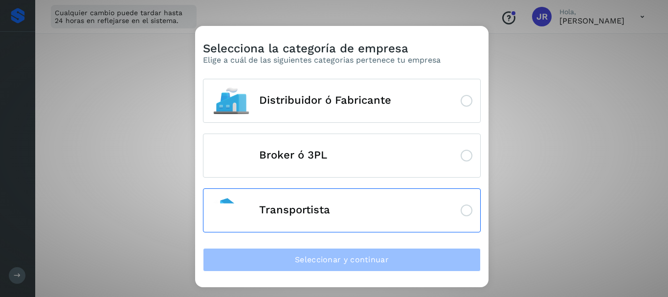 Image resolution: width=668 pixels, height=297 pixels. What do you see at coordinates (342, 260) in the screenshot?
I see `span: Seleccionar y continuar` at bounding box center [342, 260].